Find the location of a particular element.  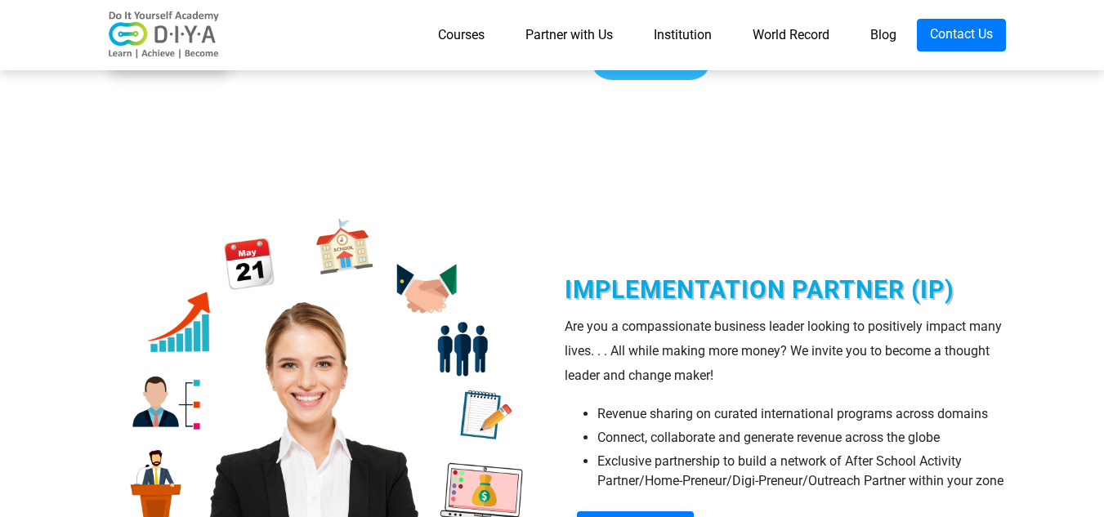

a: Partner with Us is located at coordinates (569, 35).